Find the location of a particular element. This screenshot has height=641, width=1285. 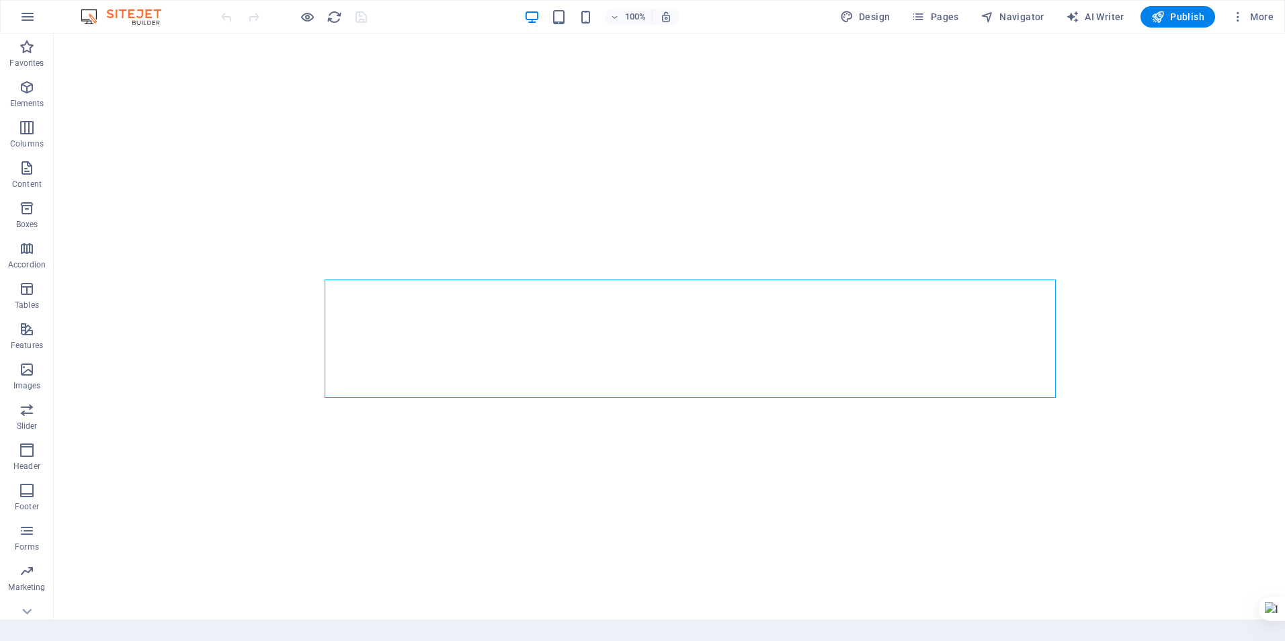

img: Editor Logo is located at coordinates (128, 17).